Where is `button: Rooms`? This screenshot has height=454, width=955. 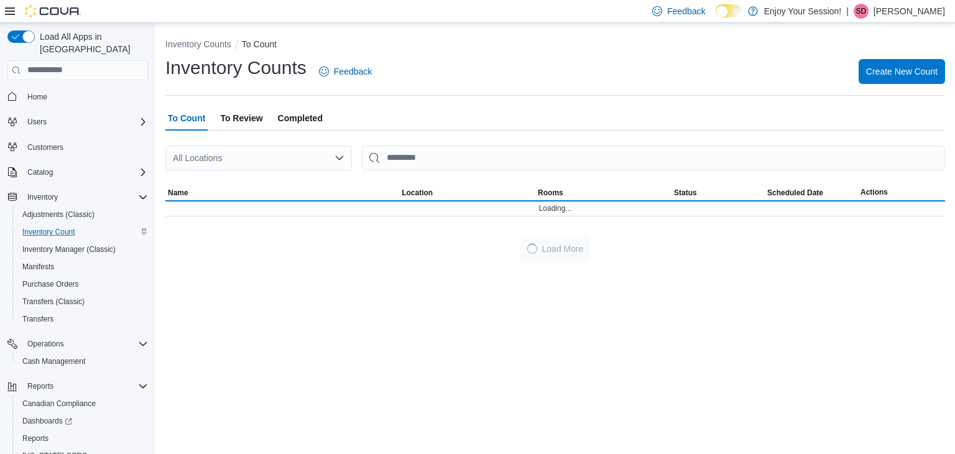 button: Rooms is located at coordinates (603, 193).